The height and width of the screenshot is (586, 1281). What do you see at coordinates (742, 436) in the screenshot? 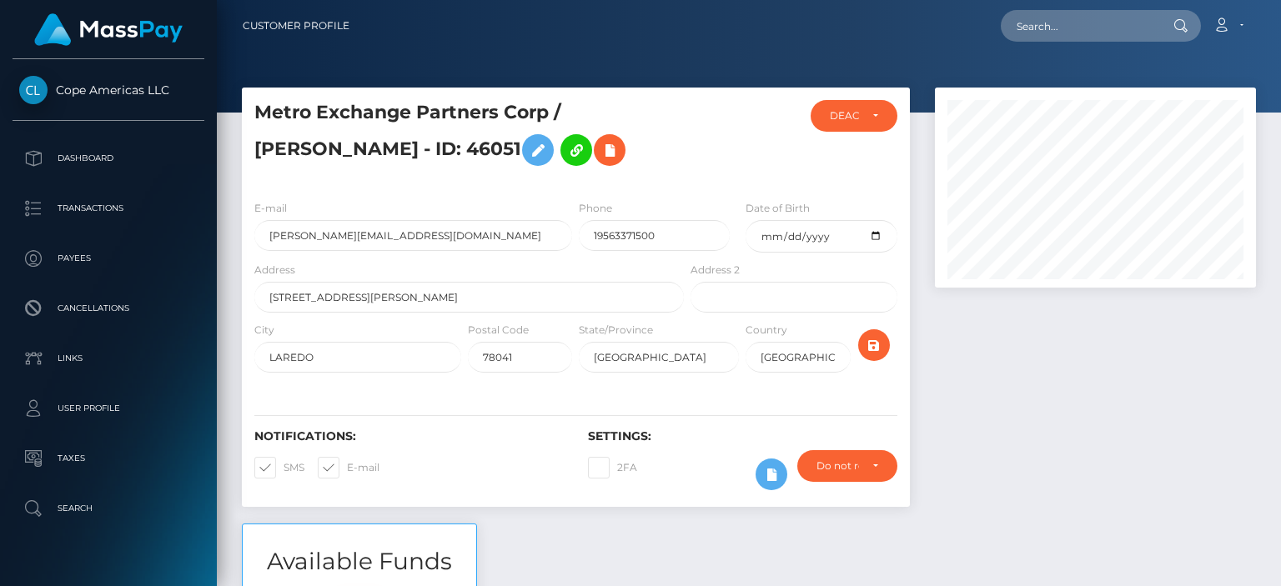
I see `h6: Settings:` at bounding box center [742, 436].